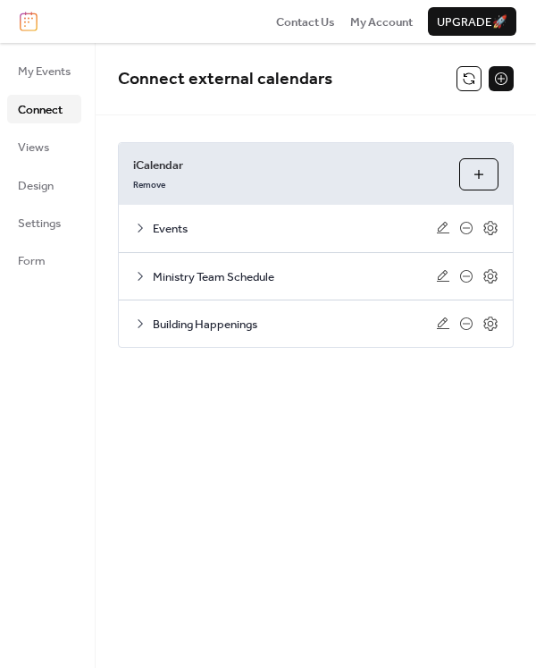  Describe the element at coordinates (289, 165) in the screenshot. I see `span: iCalendar` at that location.